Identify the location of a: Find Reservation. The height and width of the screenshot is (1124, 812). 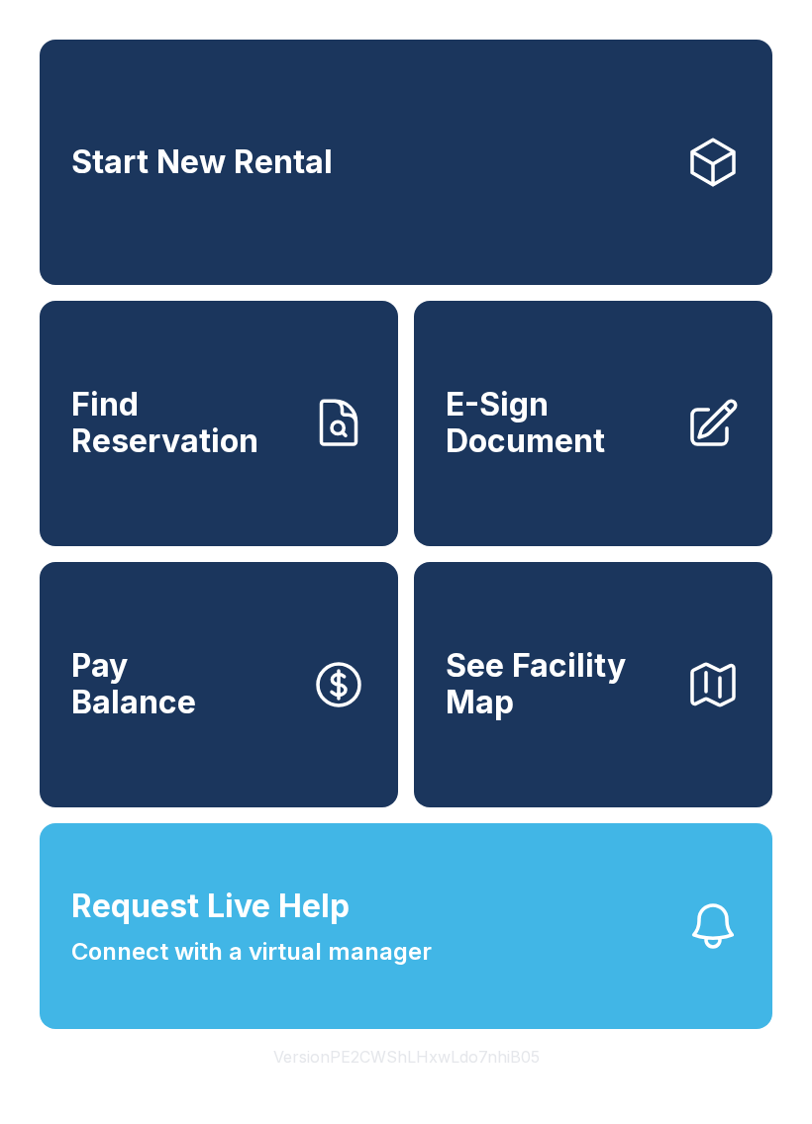
(219, 424).